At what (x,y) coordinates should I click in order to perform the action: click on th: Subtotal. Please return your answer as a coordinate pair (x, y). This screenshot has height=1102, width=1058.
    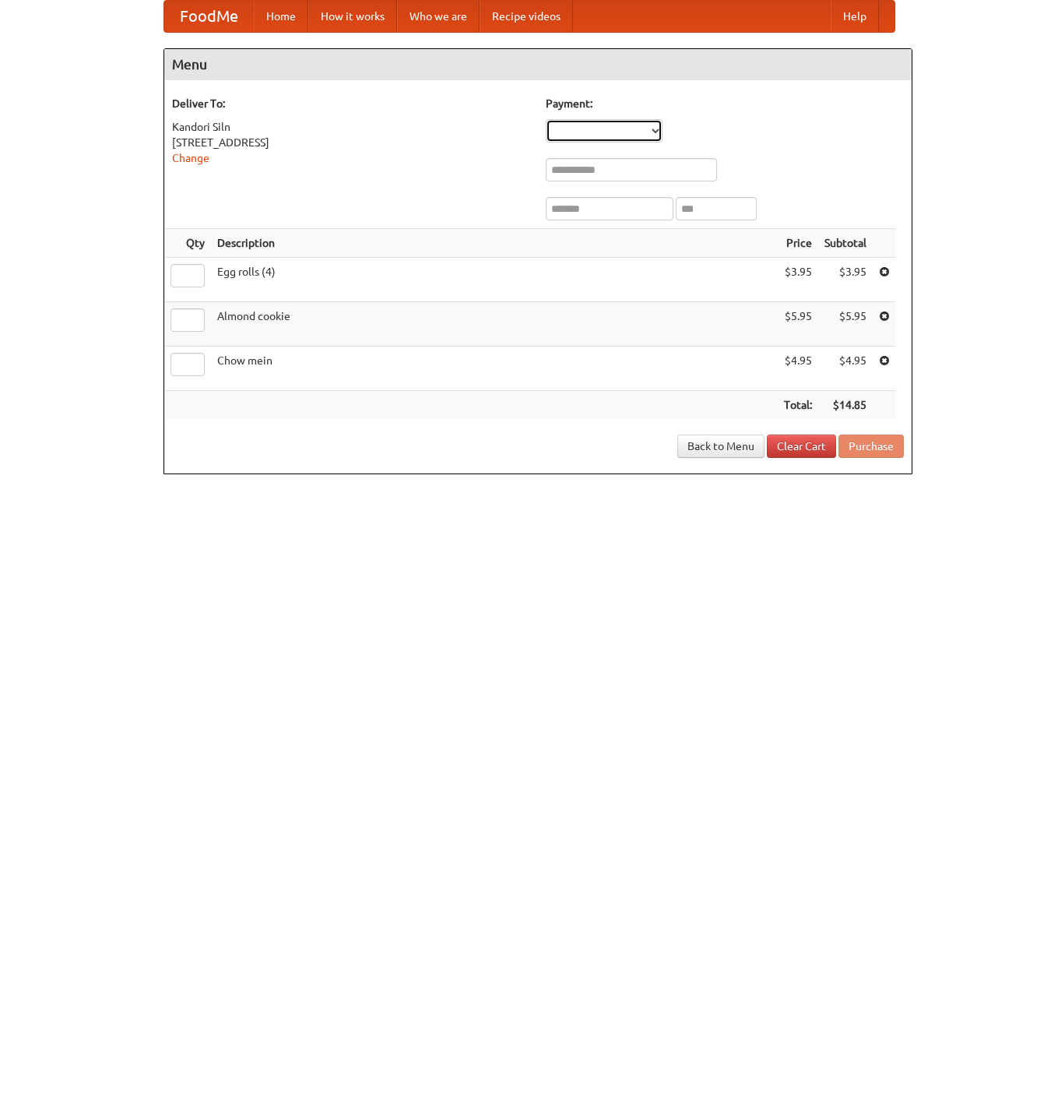
    Looking at the image, I should click on (846, 243).